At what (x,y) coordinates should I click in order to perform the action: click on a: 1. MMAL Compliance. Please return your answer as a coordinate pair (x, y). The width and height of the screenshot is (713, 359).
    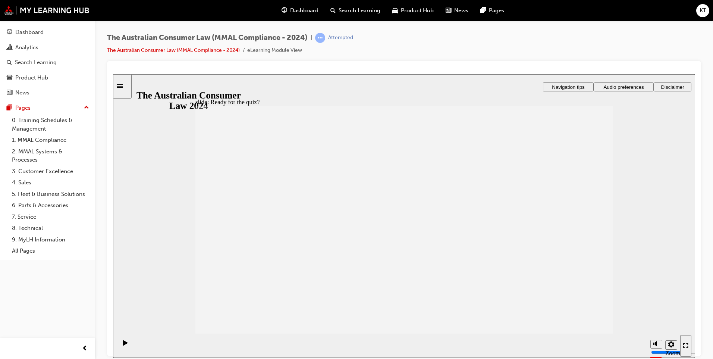
    Looking at the image, I should click on (50, 140).